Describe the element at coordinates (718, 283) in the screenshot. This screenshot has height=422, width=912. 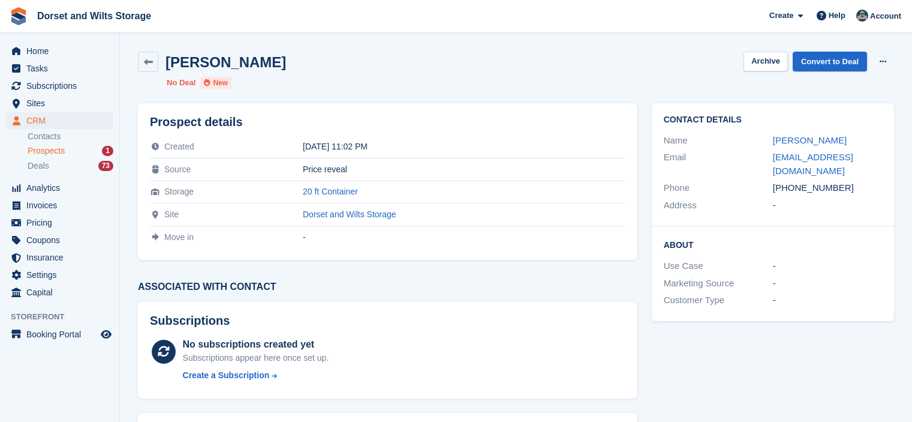
I see `div: Marketing Source` at that location.